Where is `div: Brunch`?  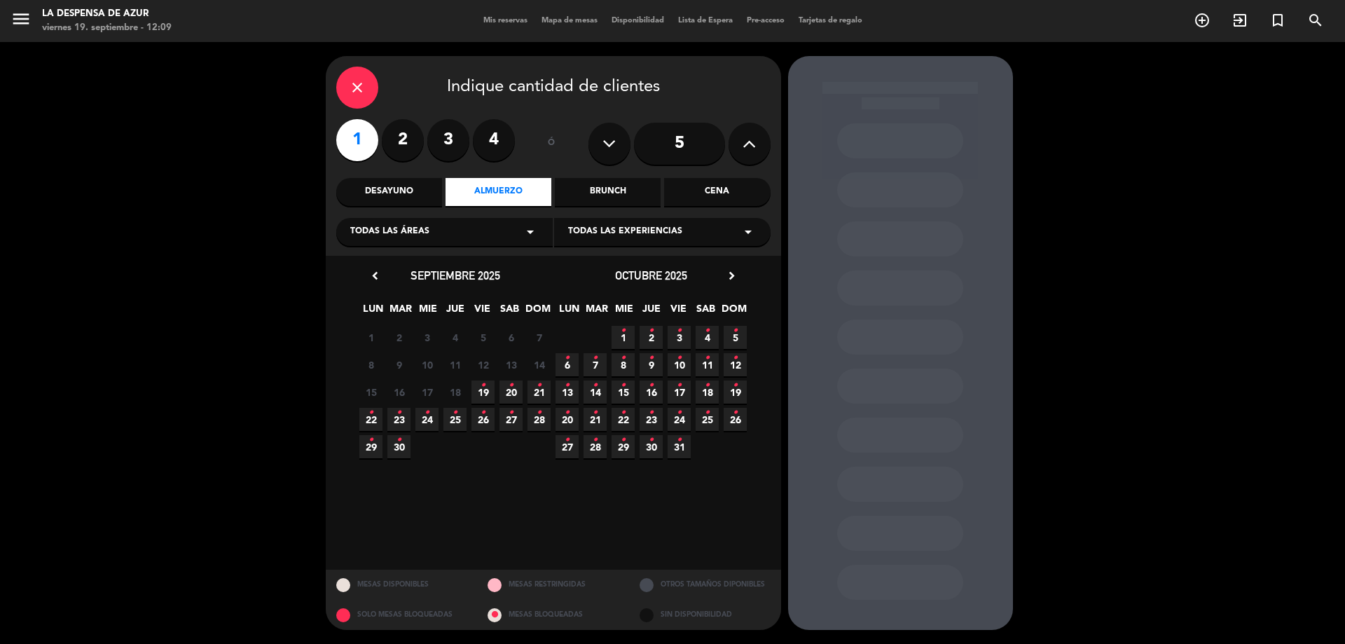
div: Brunch is located at coordinates (607, 192).